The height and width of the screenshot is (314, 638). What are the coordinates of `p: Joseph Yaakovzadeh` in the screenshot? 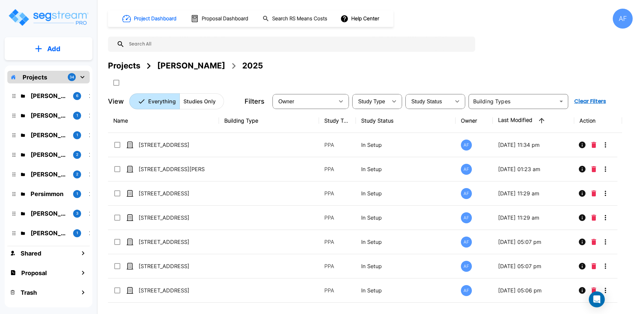 It's located at (49, 135).